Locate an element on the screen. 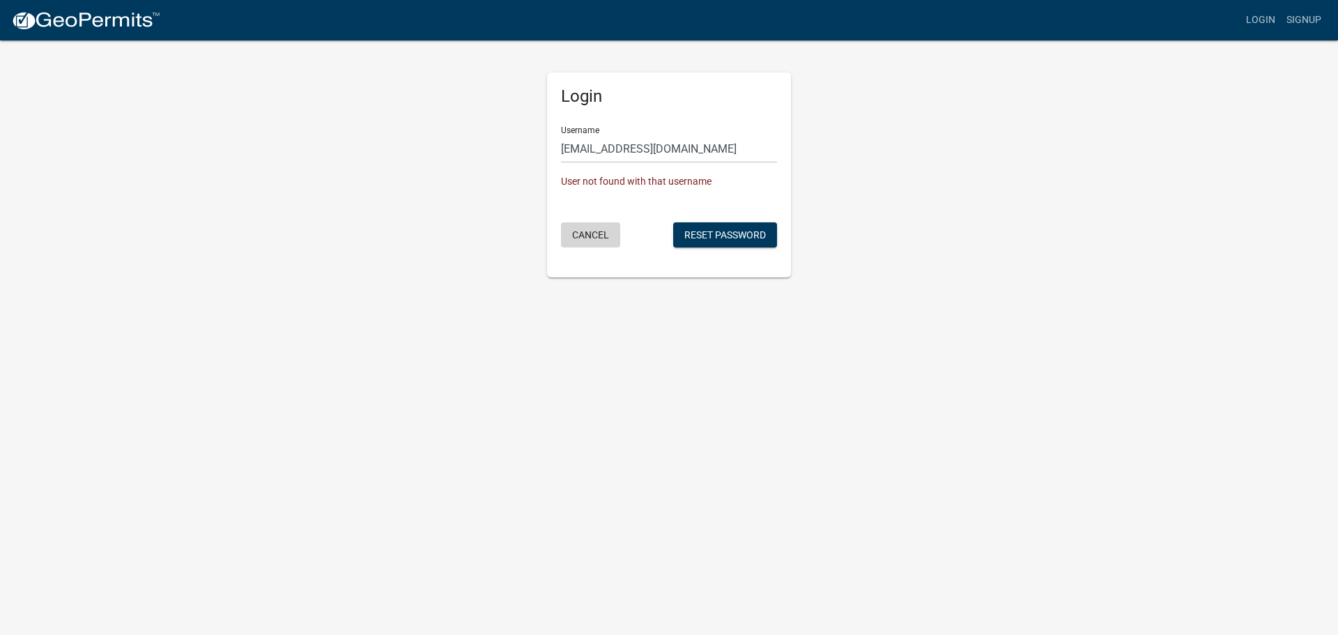  a: Signup is located at coordinates (1304, 20).